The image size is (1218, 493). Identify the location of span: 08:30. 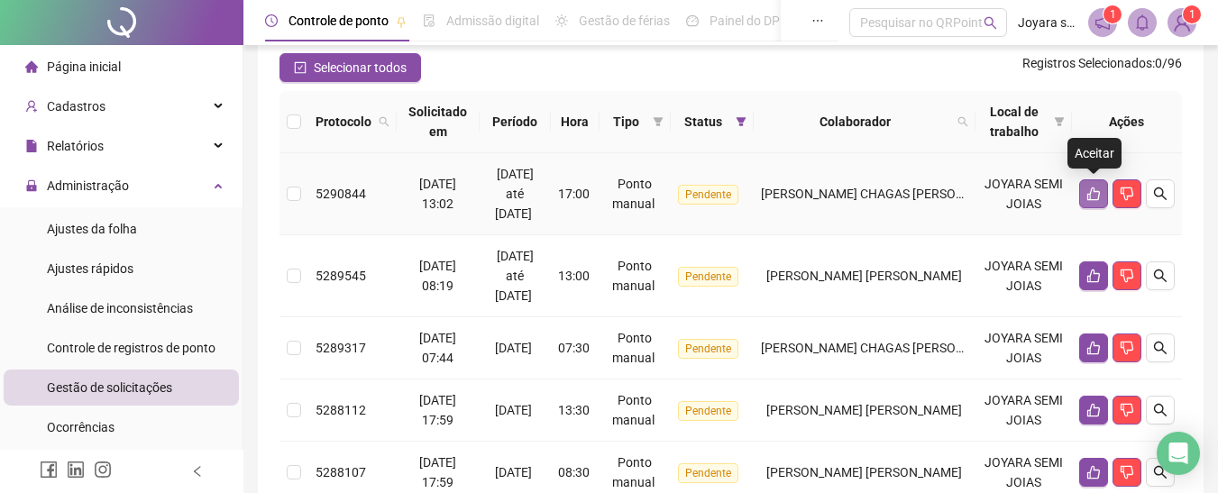
(573, 472).